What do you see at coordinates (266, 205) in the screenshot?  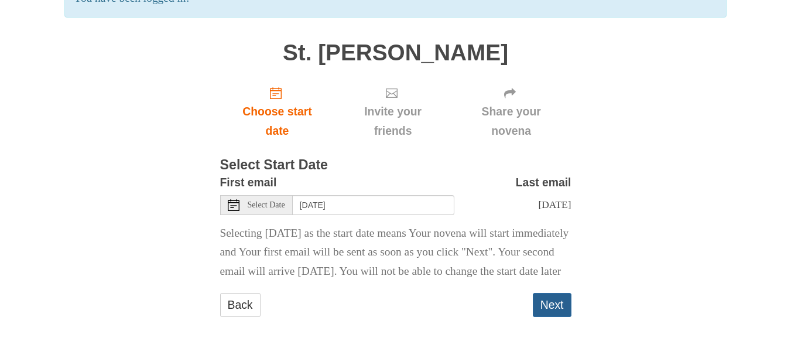 I see `span: Select Date` at bounding box center [266, 205].